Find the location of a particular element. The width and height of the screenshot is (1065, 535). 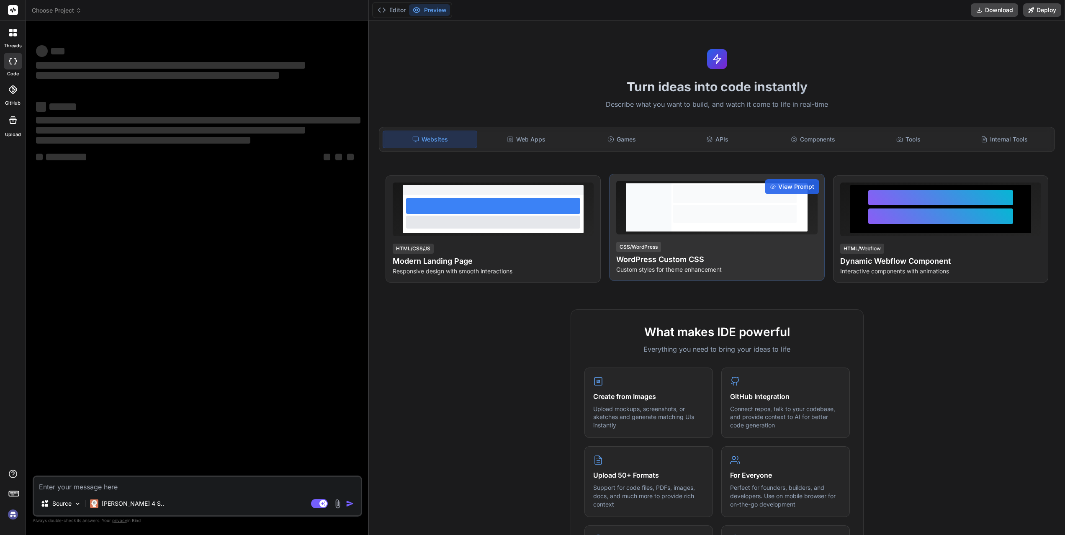

h4: Upload 50+ Formats is located at coordinates (648, 475).